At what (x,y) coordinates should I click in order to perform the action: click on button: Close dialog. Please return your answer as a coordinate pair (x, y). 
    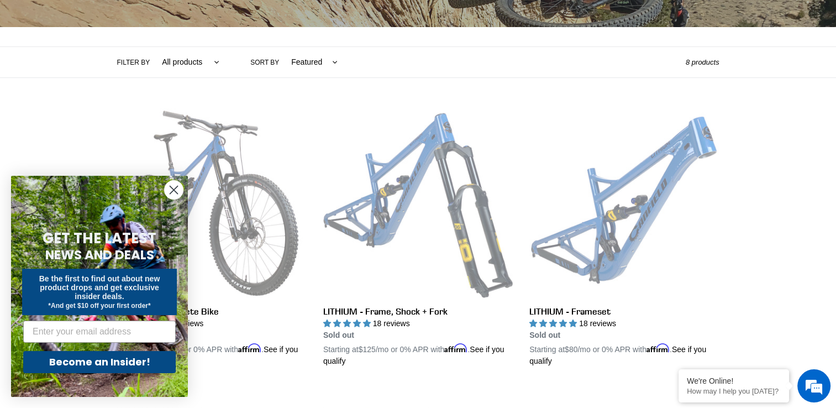
    Looking at the image, I should click on (173, 189).